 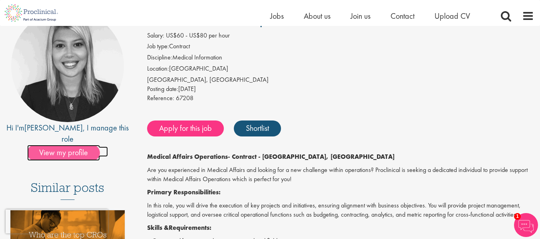 I want to click on img: imeage of recruiter Janelle Jones, so click(x=68, y=66).